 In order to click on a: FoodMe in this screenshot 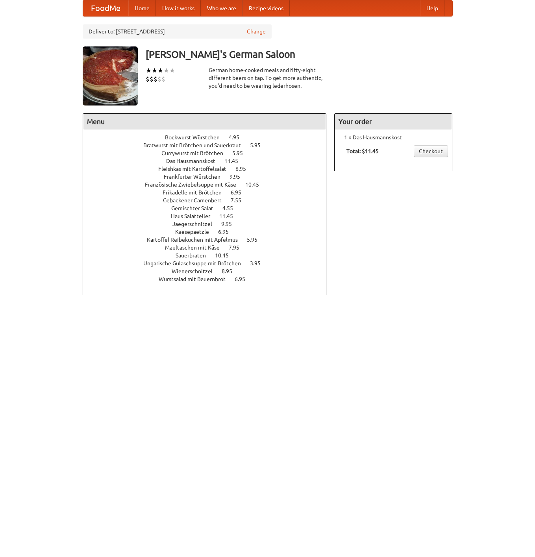, I will do `click(106, 8)`.